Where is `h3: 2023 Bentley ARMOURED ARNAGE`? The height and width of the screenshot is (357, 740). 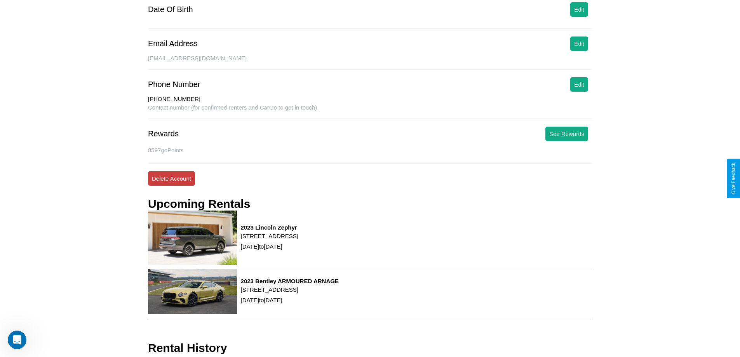 h3: 2023 Bentley ARMOURED ARNAGE is located at coordinates (290, 281).